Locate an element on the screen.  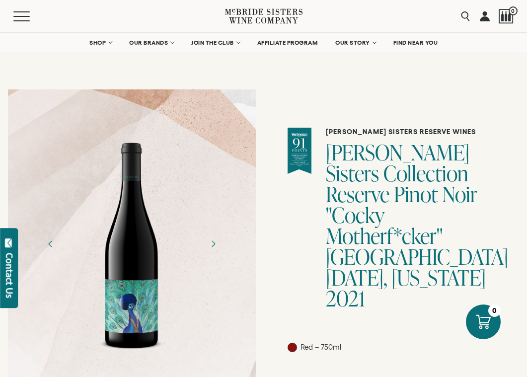
a: FIND NEAR YOU is located at coordinates (416, 43).